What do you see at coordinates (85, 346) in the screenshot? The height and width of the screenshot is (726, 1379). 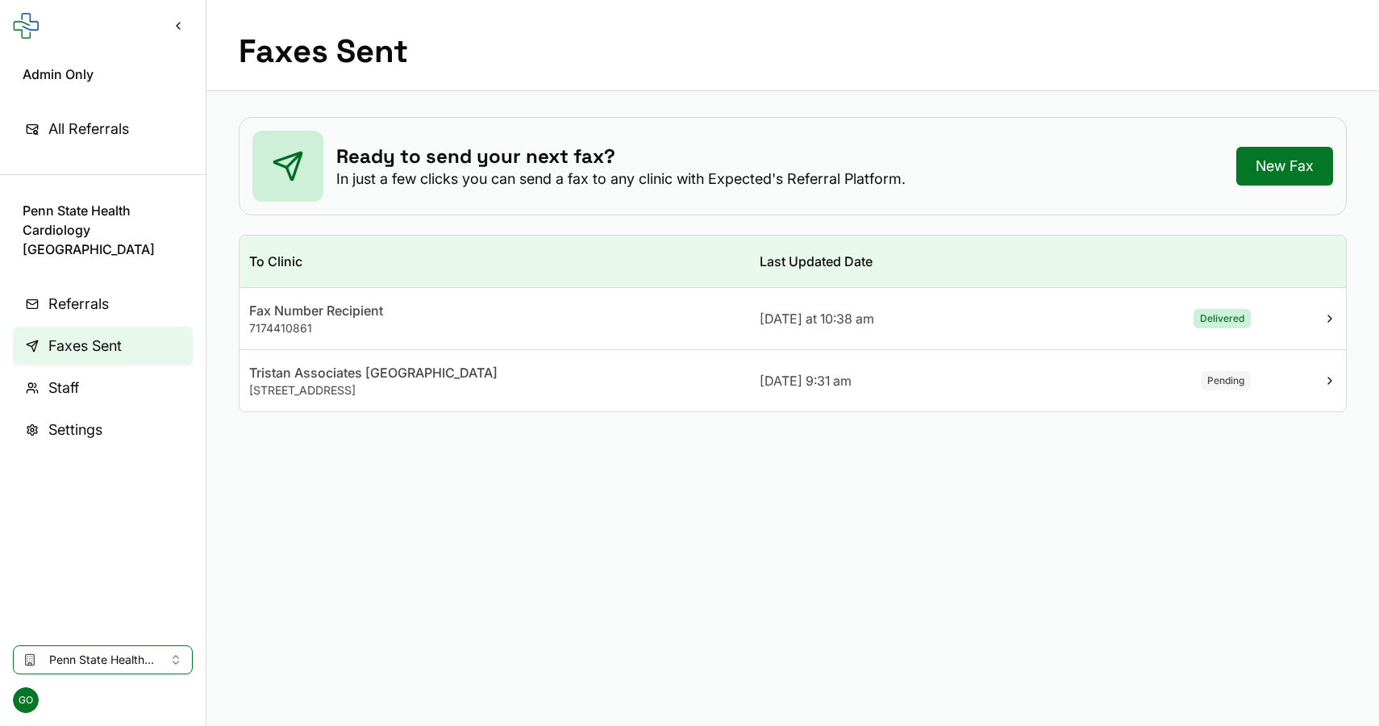 I see `span: Faxes Sent` at bounding box center [85, 346].